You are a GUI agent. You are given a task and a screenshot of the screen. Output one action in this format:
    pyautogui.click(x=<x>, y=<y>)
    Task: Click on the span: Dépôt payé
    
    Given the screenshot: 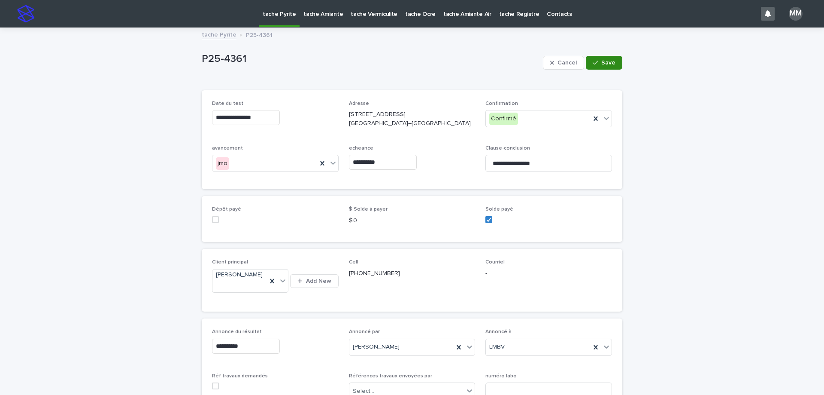 What is the action you would take?
    pyautogui.click(x=227, y=209)
    